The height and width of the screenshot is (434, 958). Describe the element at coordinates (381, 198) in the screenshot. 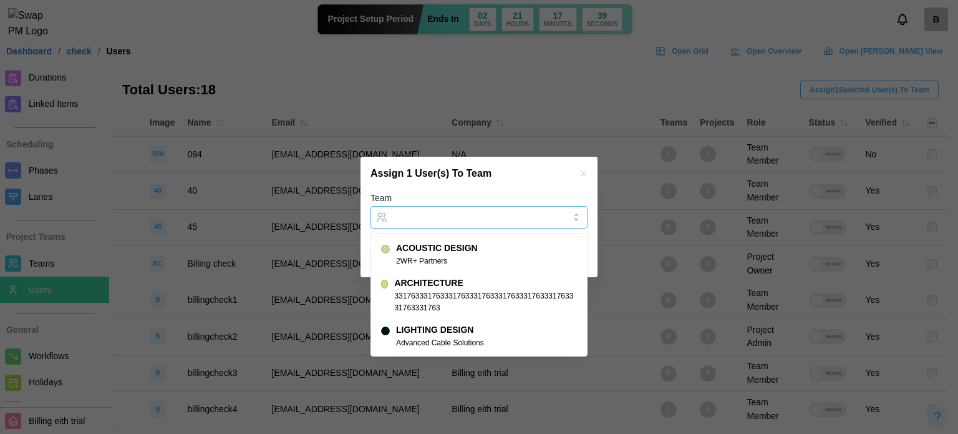

I see `label: Team` at that location.